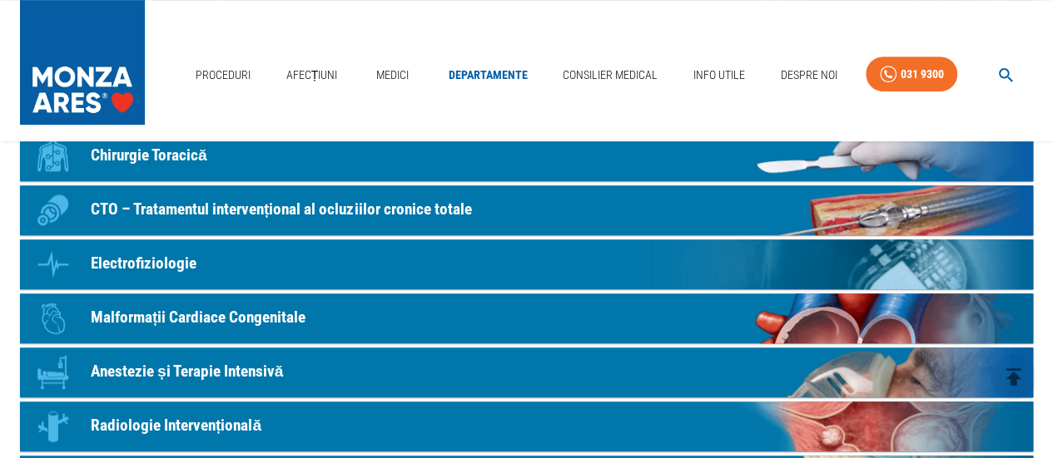  What do you see at coordinates (149, 156) in the screenshot?
I see `p: Chirurgie Toracică` at bounding box center [149, 156].